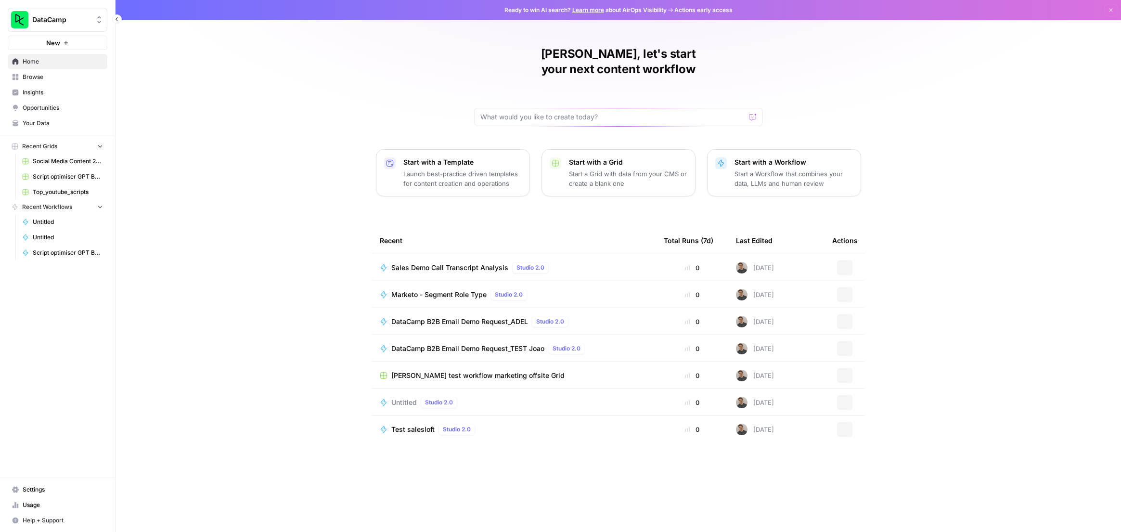 This screenshot has width=1121, height=532. Describe the element at coordinates (57, 43) in the screenshot. I see `button: New` at that location.